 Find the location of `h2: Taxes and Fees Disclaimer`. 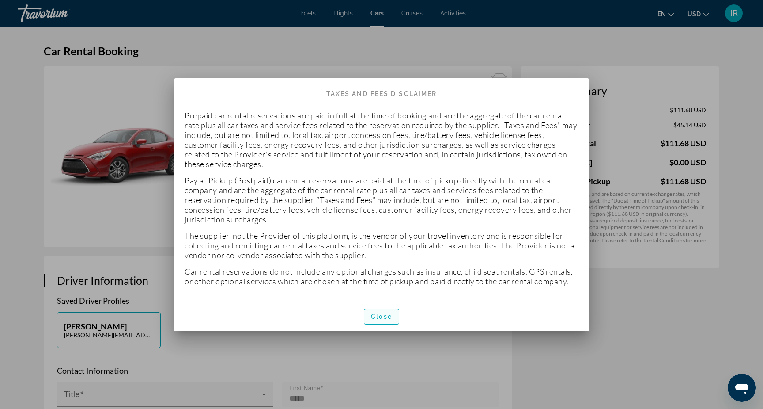

h2: Taxes and Fees Disclaimer is located at coordinates (382, 90).